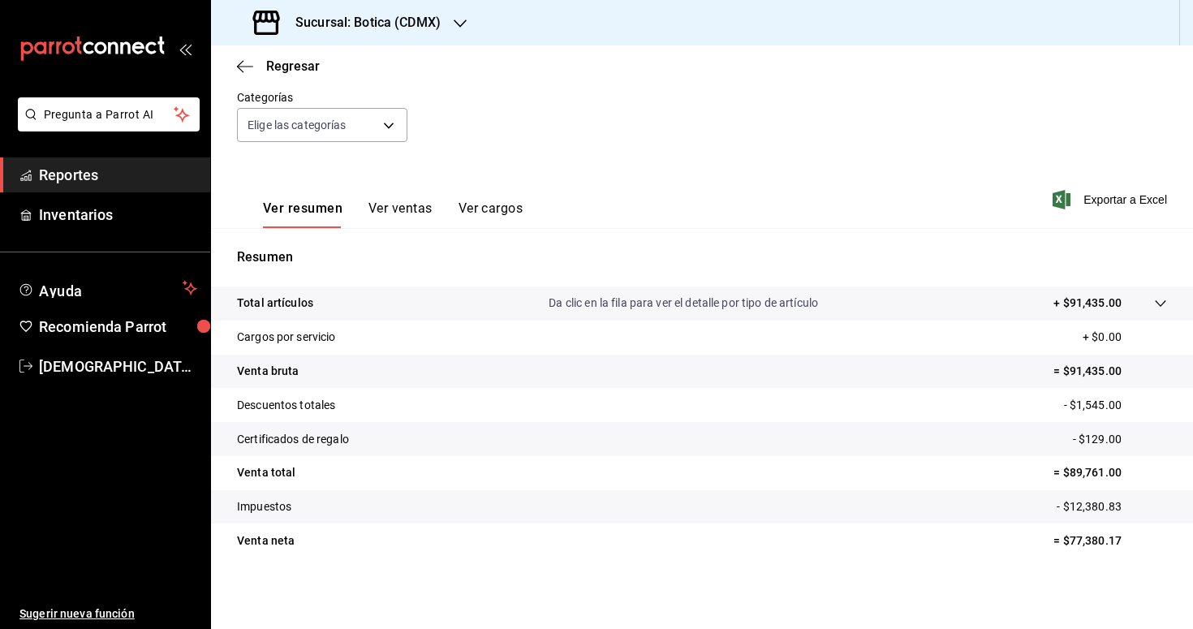 This screenshot has height=629, width=1193. I want to click on span: Ayuda, so click(107, 288).